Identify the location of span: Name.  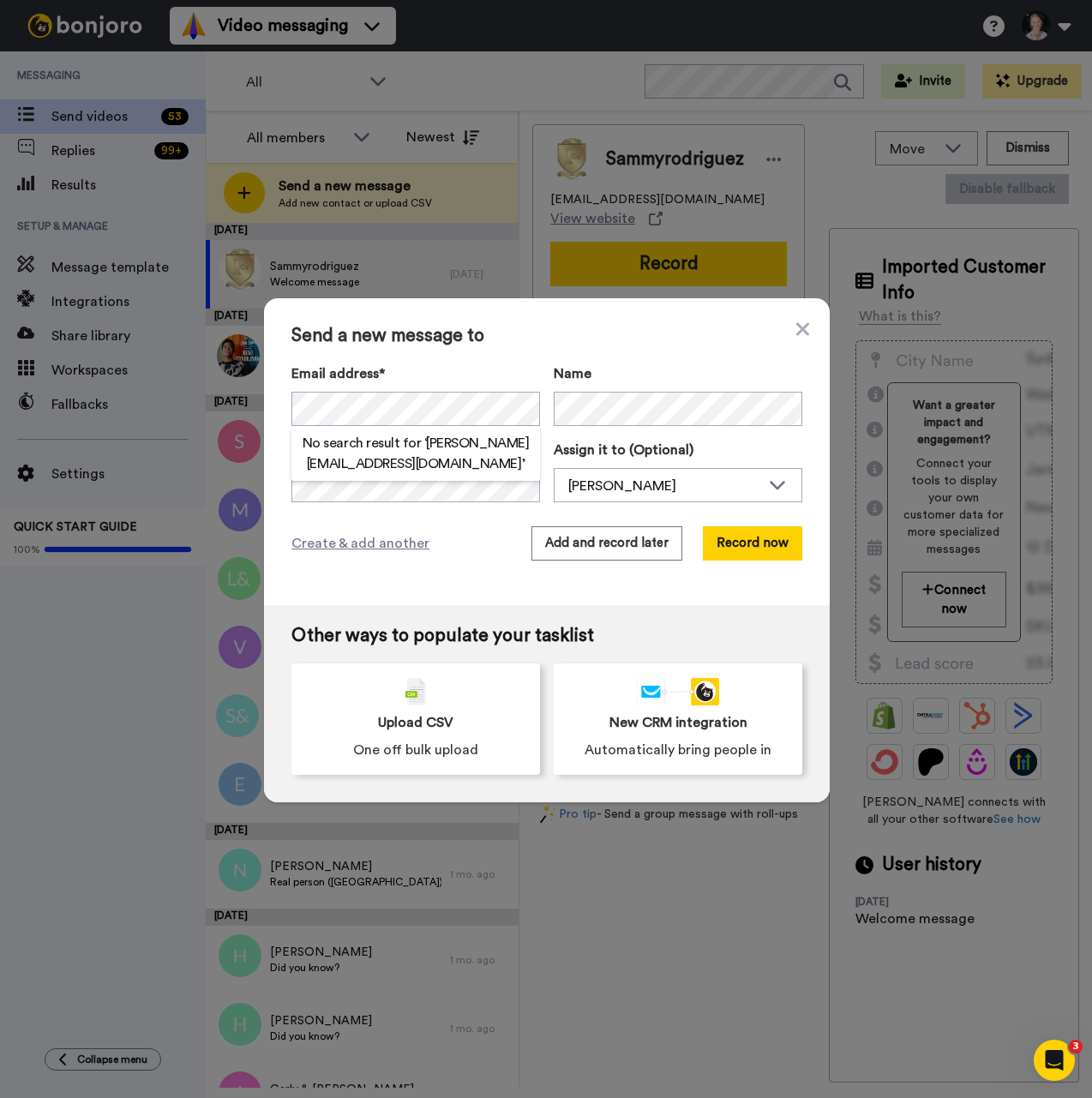
(573, 374).